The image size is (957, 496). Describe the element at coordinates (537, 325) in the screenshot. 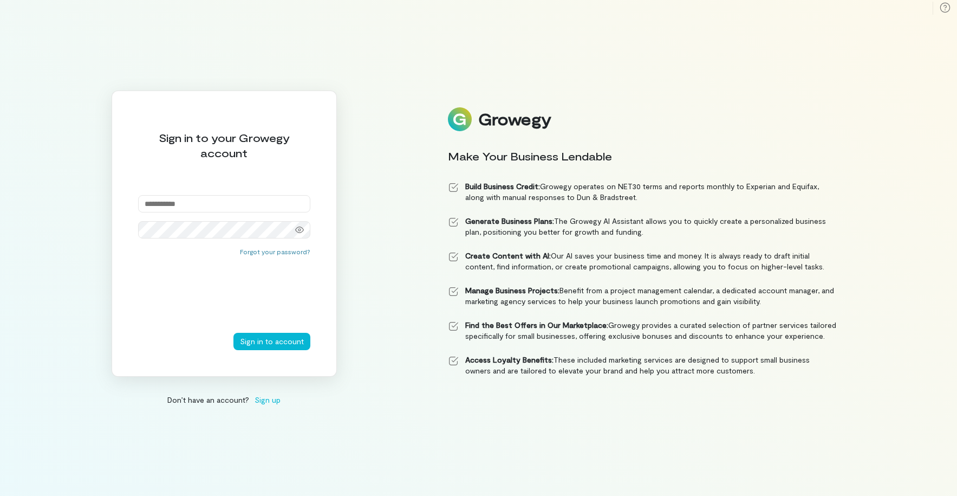

I see `strong: Find the Best Offers in Our Marketplace:` at that location.